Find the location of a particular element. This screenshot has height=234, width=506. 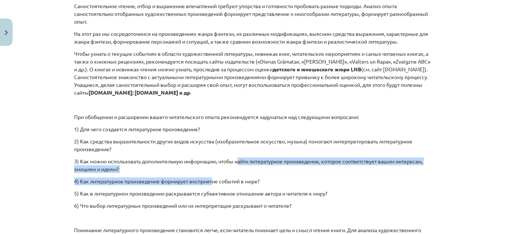

font: 2) Как средства выразительности других видов искусства (изобразительное искусство, музыка) помога... is located at coordinates (243, 145).